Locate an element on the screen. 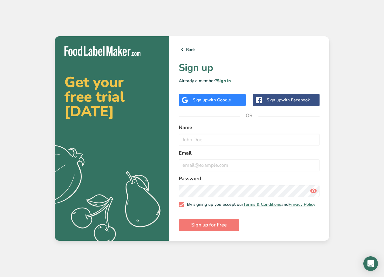 Image resolution: width=384 pixels, height=277 pixels. button: Sign up for Free is located at coordinates (209, 225).